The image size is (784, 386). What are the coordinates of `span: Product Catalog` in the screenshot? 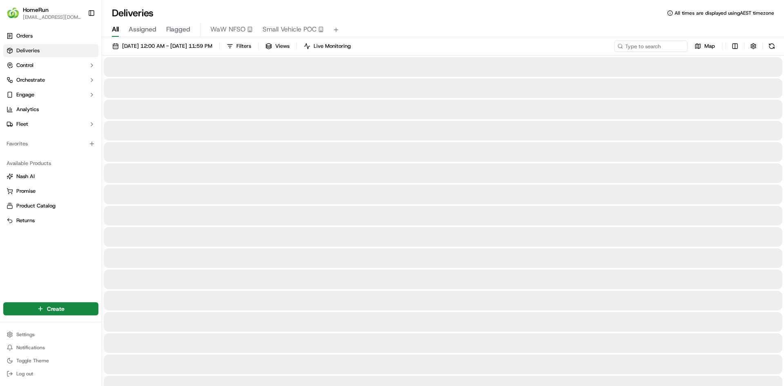 It's located at (36, 206).